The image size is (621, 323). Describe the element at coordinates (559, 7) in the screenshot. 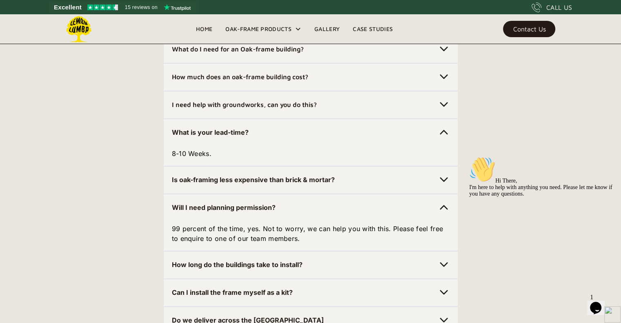

I see `div: CALL US` at that location.